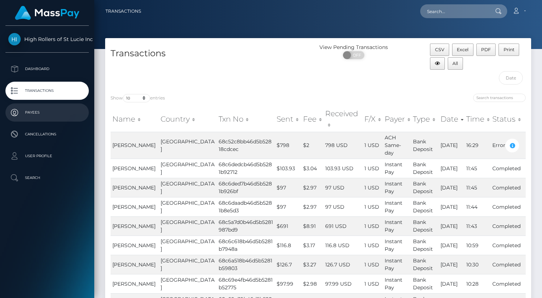 The height and width of the screenshot is (298, 542). What do you see at coordinates (288, 264) in the screenshot?
I see `td: $126.7` at bounding box center [288, 264].